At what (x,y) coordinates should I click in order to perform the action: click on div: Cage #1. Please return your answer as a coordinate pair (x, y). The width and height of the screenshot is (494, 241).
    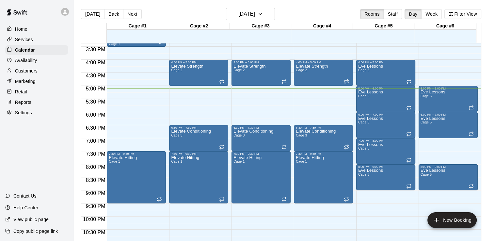
    Looking at the image, I should click on (137, 26).